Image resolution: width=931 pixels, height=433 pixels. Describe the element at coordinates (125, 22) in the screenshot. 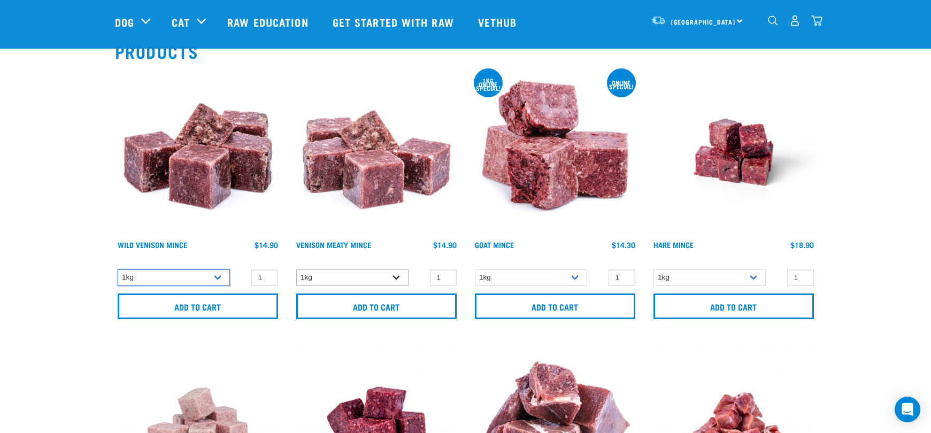

I see `a: Dog` at that location.